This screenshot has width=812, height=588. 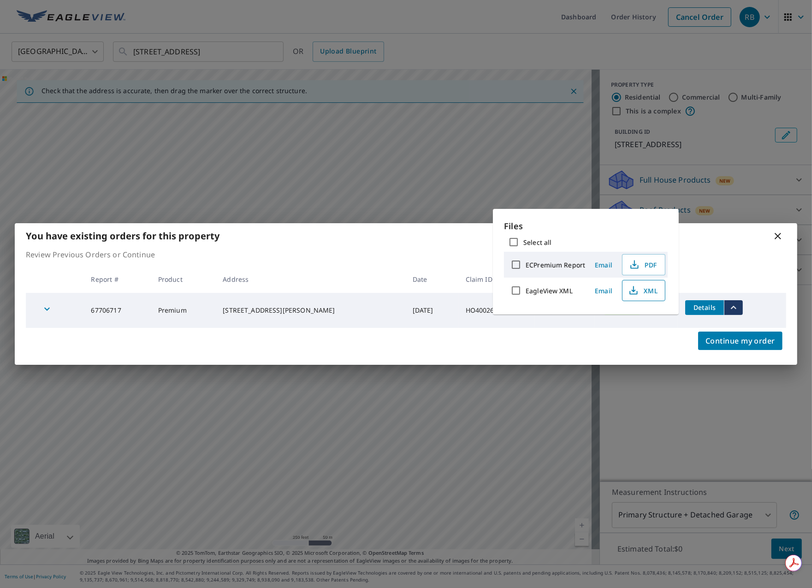 What do you see at coordinates (644, 265) in the screenshot?
I see `button: PDF` at bounding box center [644, 265].